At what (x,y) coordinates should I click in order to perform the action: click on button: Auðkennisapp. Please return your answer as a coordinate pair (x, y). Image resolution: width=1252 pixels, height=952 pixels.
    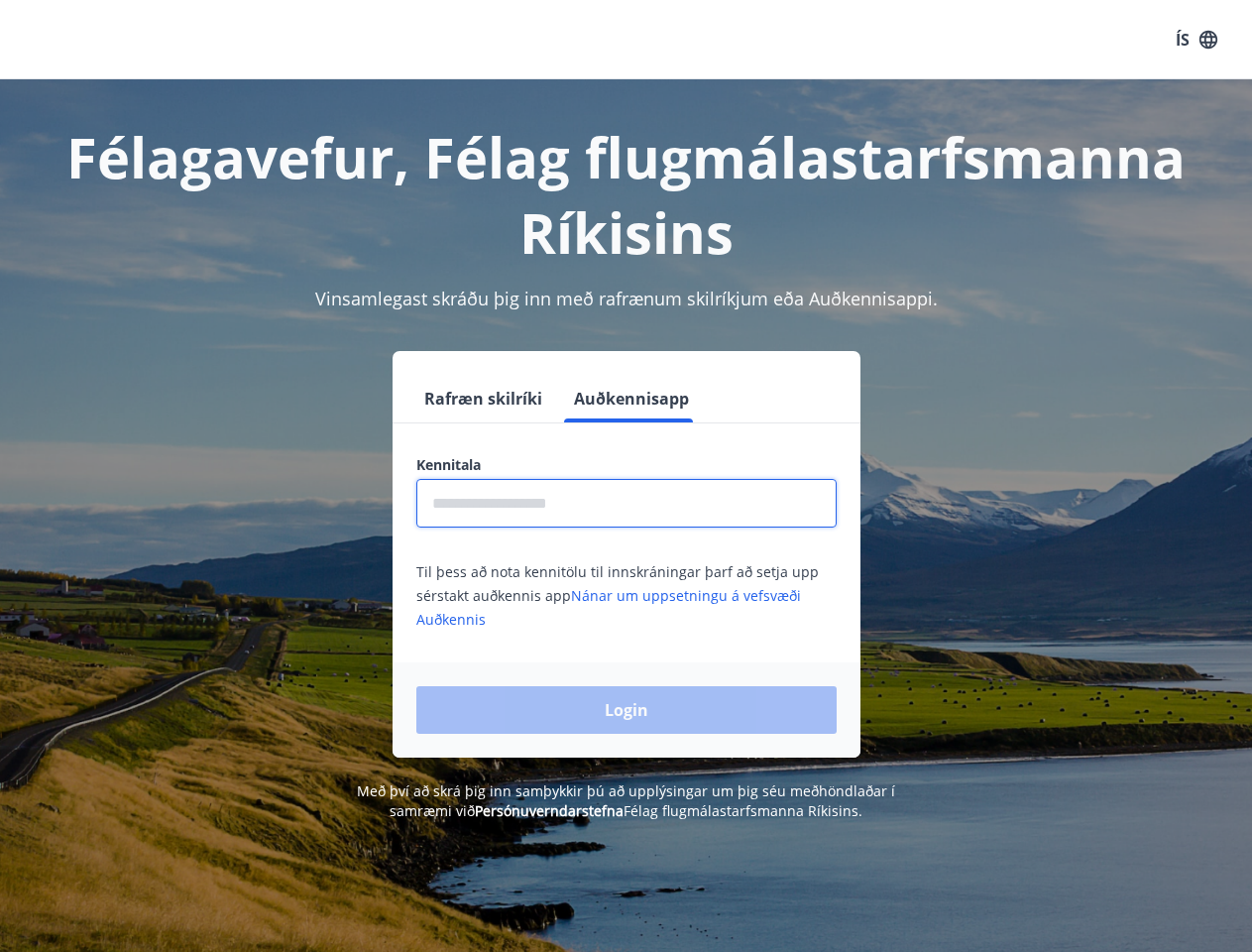
    Looking at the image, I should click on (631, 398).